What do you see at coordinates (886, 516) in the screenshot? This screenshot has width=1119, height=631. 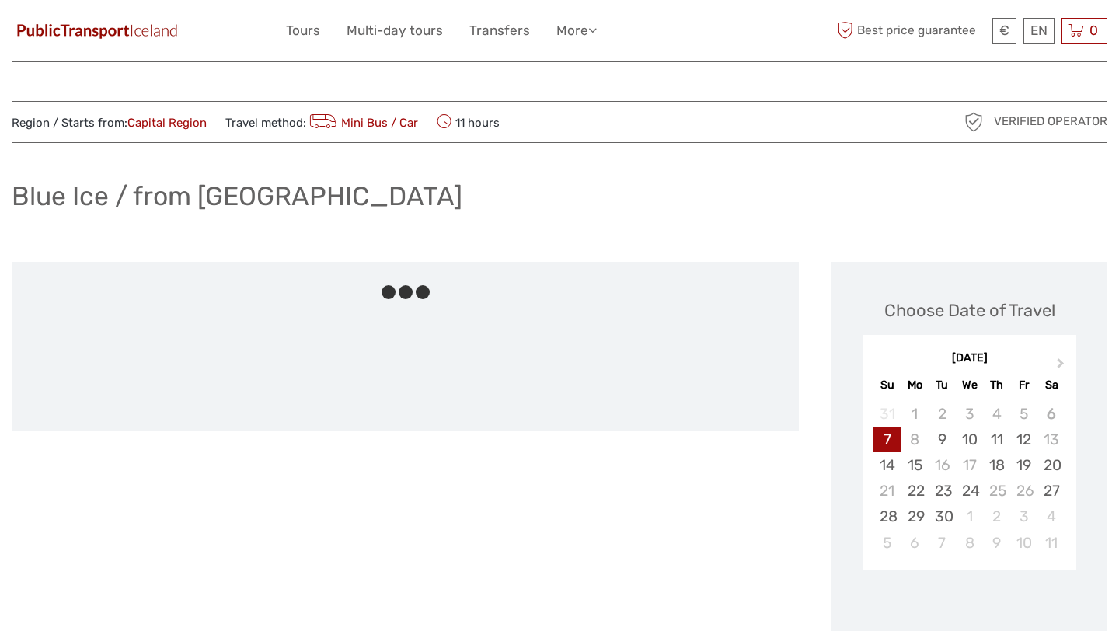 I see `div: Choose Sunday, September 28th, 2025` at bounding box center [886, 516].